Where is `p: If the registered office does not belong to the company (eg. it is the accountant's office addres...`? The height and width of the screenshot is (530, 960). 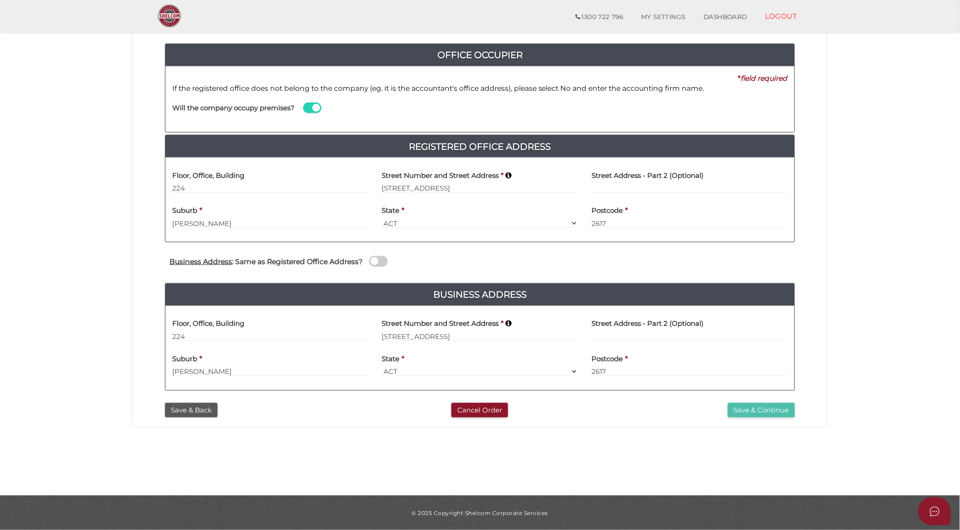
p: If the registered office does not belong to the company (eg. it is the accountant's office addres... is located at coordinates (480, 88).